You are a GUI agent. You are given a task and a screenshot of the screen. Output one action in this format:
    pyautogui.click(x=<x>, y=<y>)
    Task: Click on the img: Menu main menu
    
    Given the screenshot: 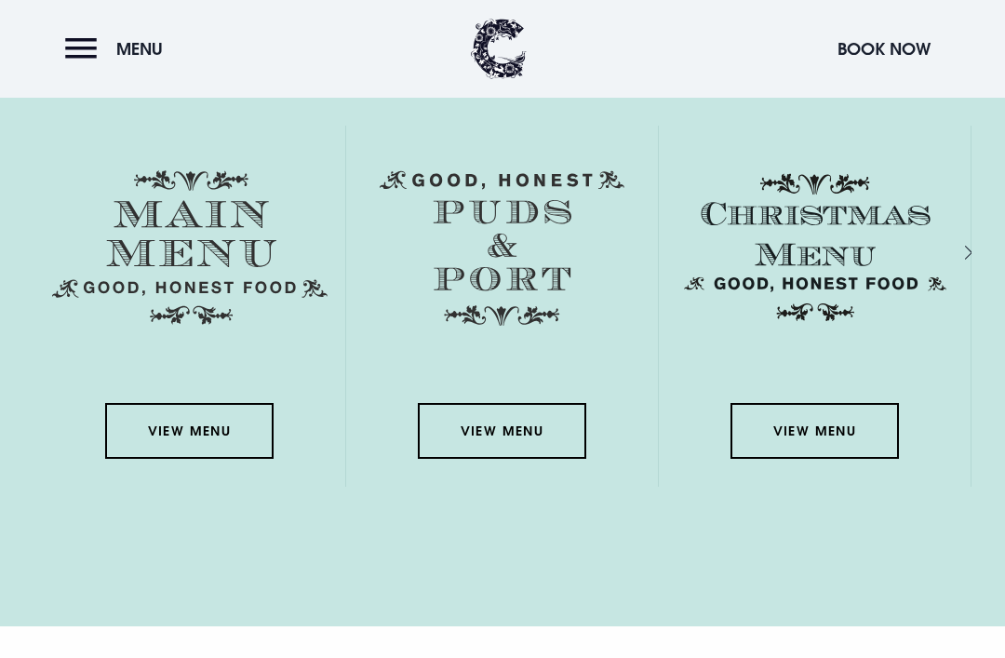 What is the action you would take?
    pyautogui.click(x=190, y=248)
    